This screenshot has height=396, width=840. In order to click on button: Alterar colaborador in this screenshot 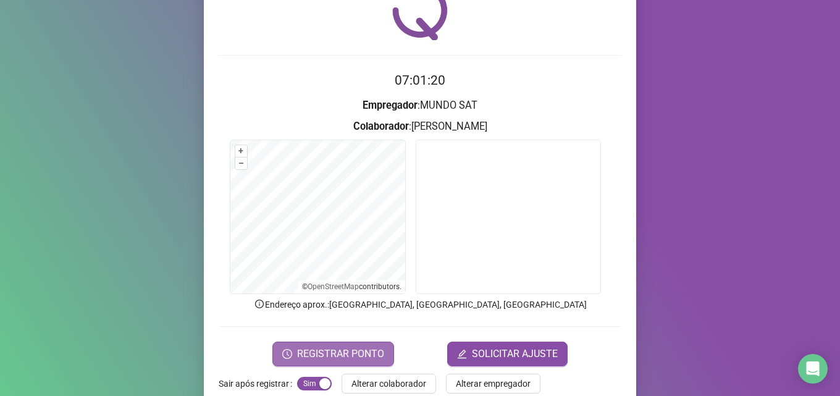, I will do `click(388, 383)`.